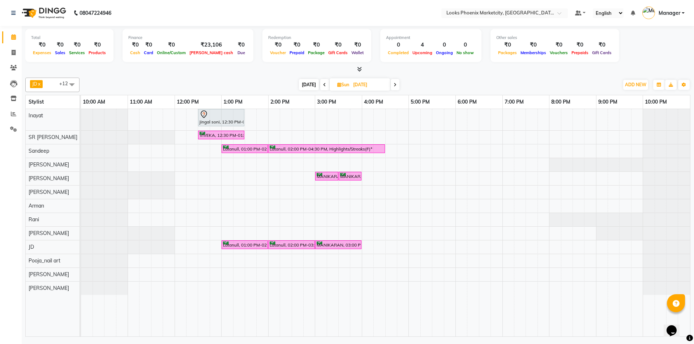 This screenshot has height=344, width=694. I want to click on span: Vouchers, so click(559, 53).